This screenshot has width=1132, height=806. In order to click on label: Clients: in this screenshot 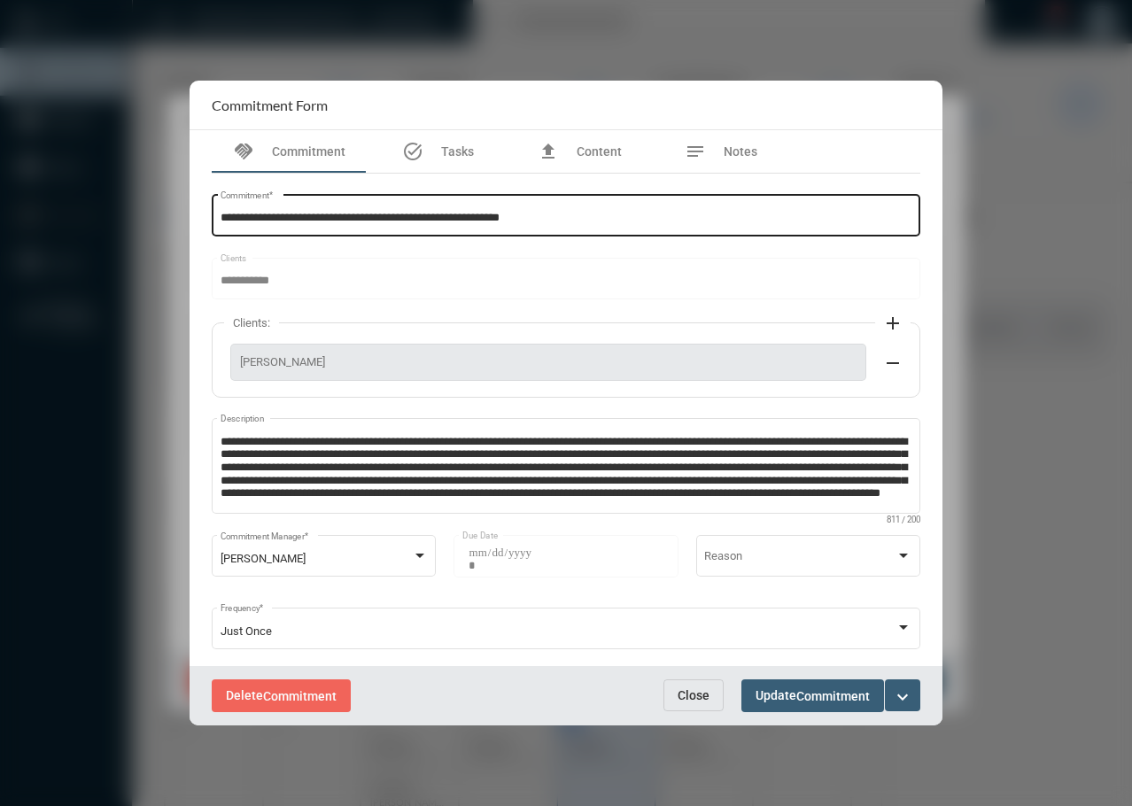, I will do `click(252, 322)`.